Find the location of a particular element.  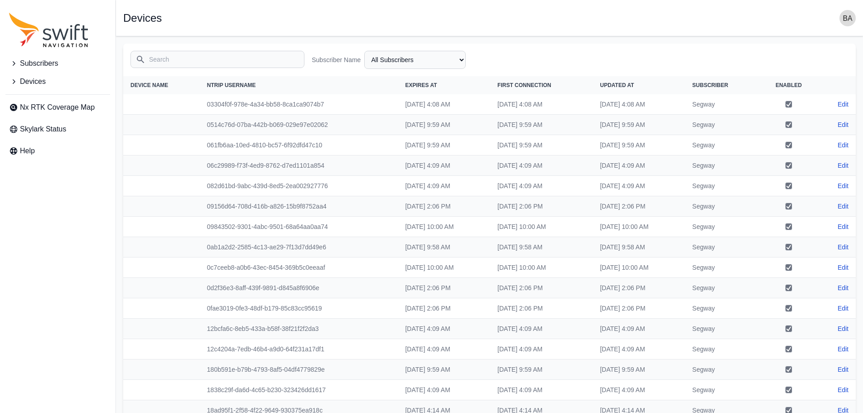

td: 1838c29f-da6d-4c65-b230-323426dd1617 is located at coordinates (299, 389).